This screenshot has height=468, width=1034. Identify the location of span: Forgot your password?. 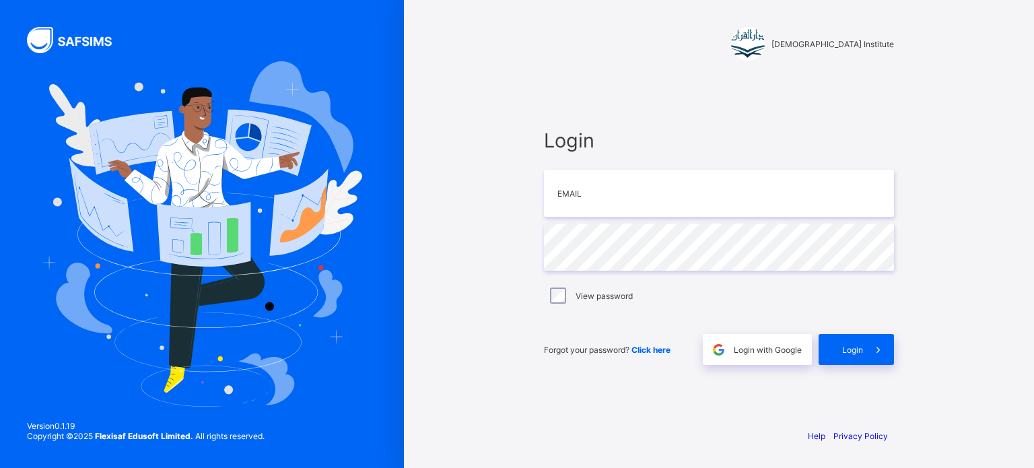
(607, 349).